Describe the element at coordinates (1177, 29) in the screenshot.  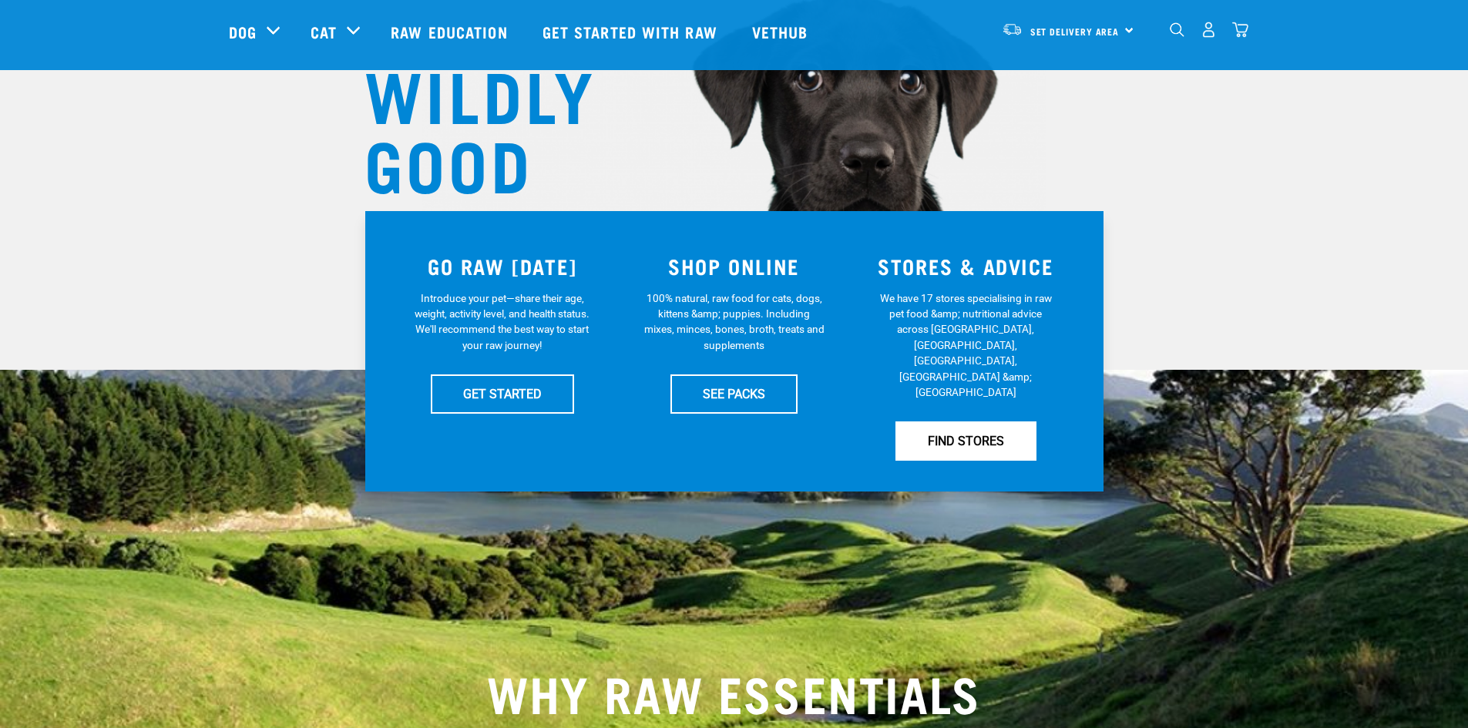
I see `img: home-icon-1@2x.png` at that location.